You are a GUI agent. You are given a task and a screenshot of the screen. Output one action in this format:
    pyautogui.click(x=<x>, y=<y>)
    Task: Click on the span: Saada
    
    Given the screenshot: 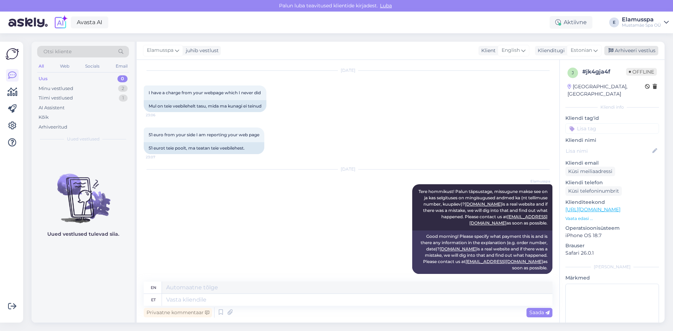 What is the action you would take?
    pyautogui.click(x=540, y=313)
    